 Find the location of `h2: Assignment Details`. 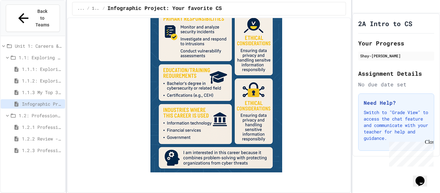

h2: Assignment Details is located at coordinates (396, 73).